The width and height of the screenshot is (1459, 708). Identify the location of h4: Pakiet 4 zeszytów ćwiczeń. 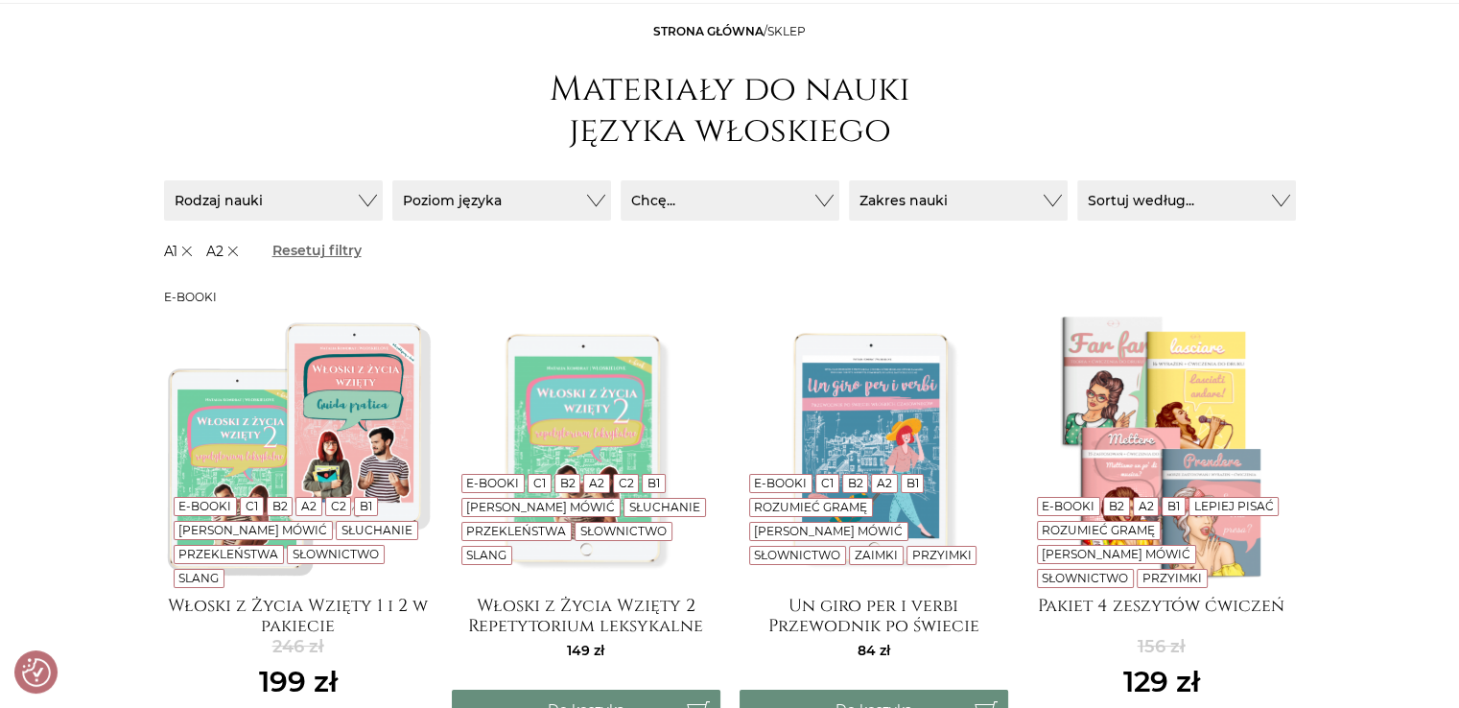
(1162, 615).